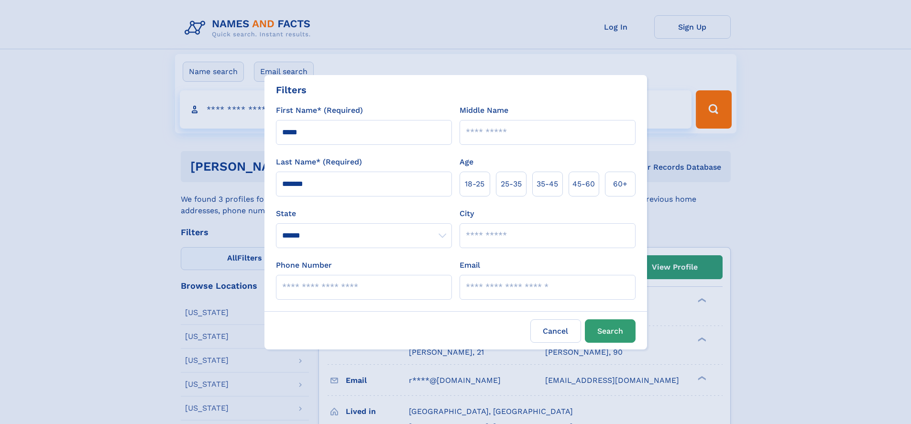  I want to click on label: First Name* (Required), so click(319, 110).